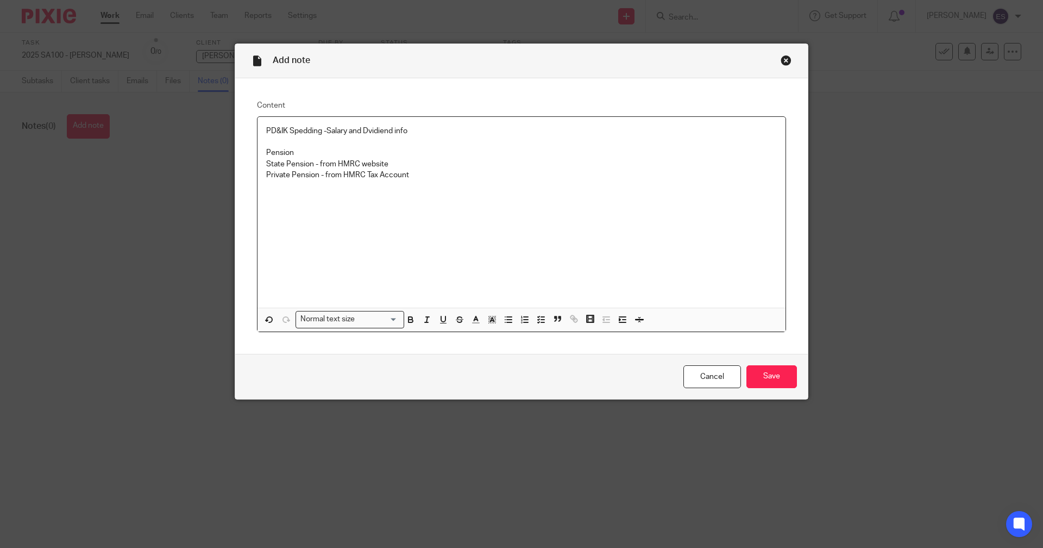  I want to click on p: Private Pension - from HMRC Tax Account, so click(521, 175).